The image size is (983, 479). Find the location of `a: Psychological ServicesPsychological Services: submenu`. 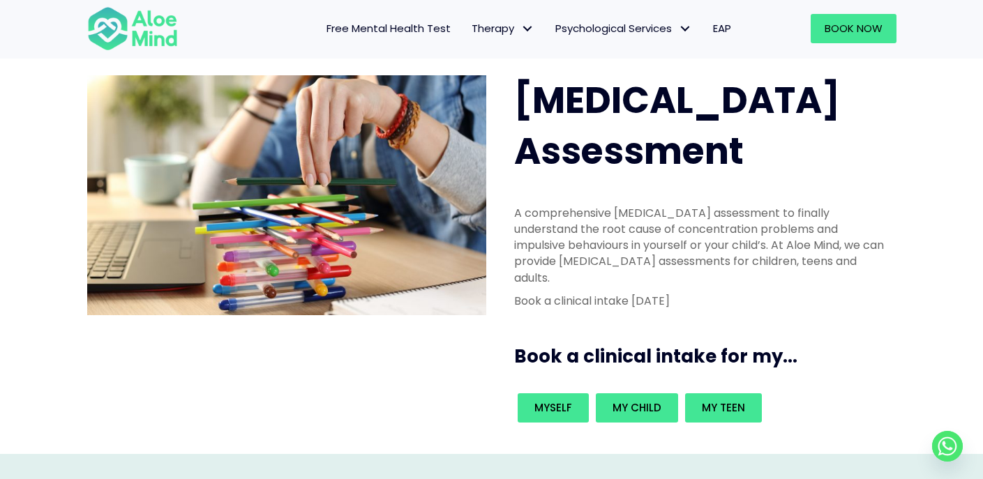

a: Psychological ServicesPsychological Services: submenu is located at coordinates (623, 29).